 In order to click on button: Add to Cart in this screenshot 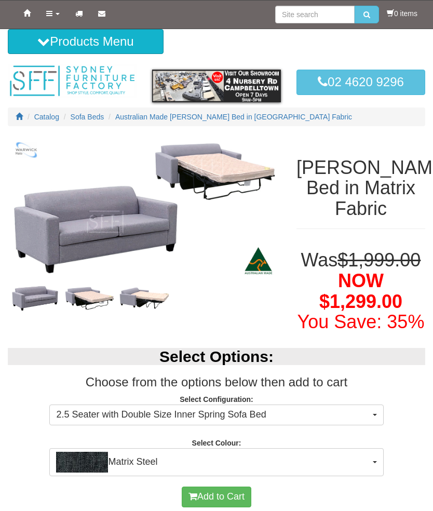, I will do `click(217, 497)`.